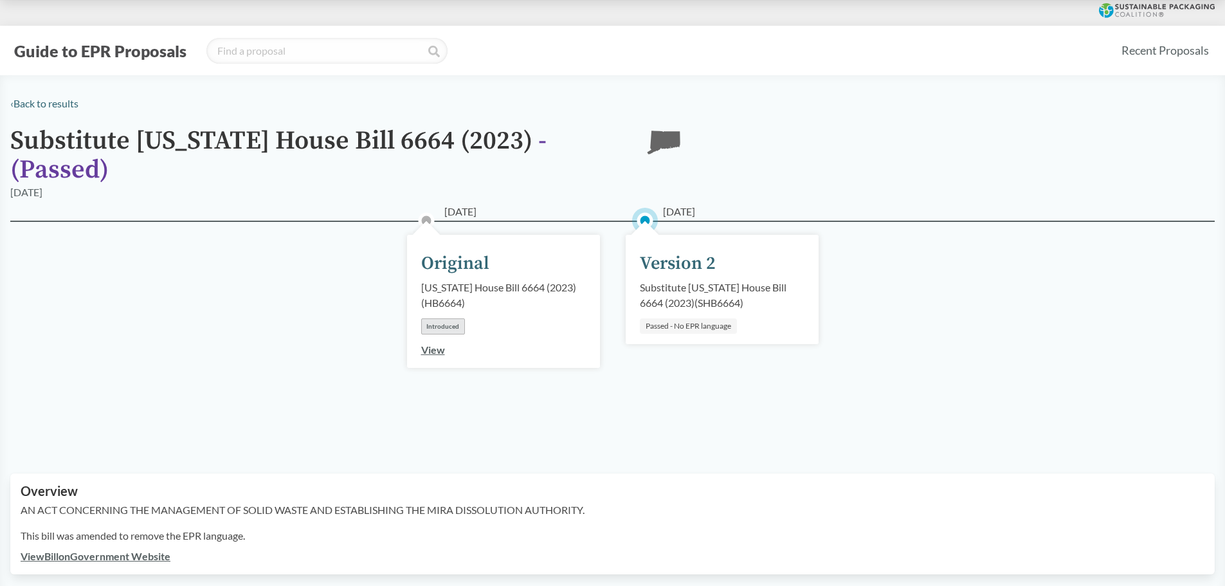 This screenshot has width=1225, height=586. I want to click on div: Original, so click(455, 264).